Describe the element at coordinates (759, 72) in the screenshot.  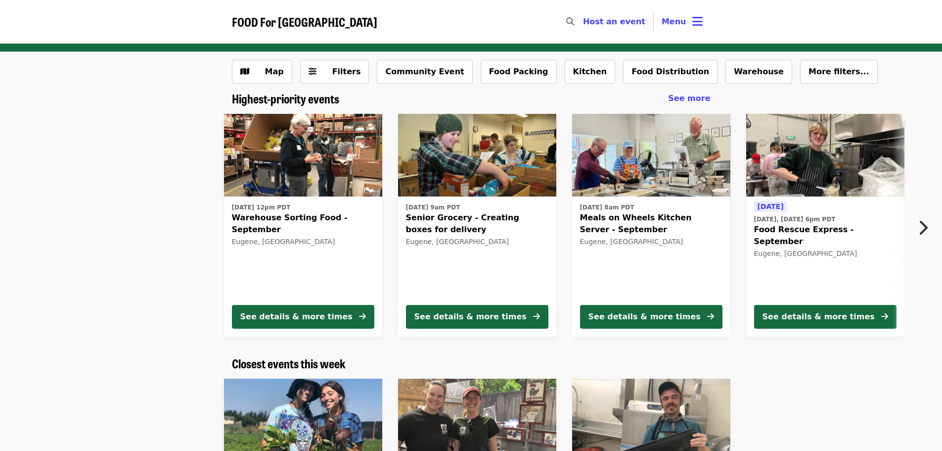
I see `button: Warehouse` at that location.